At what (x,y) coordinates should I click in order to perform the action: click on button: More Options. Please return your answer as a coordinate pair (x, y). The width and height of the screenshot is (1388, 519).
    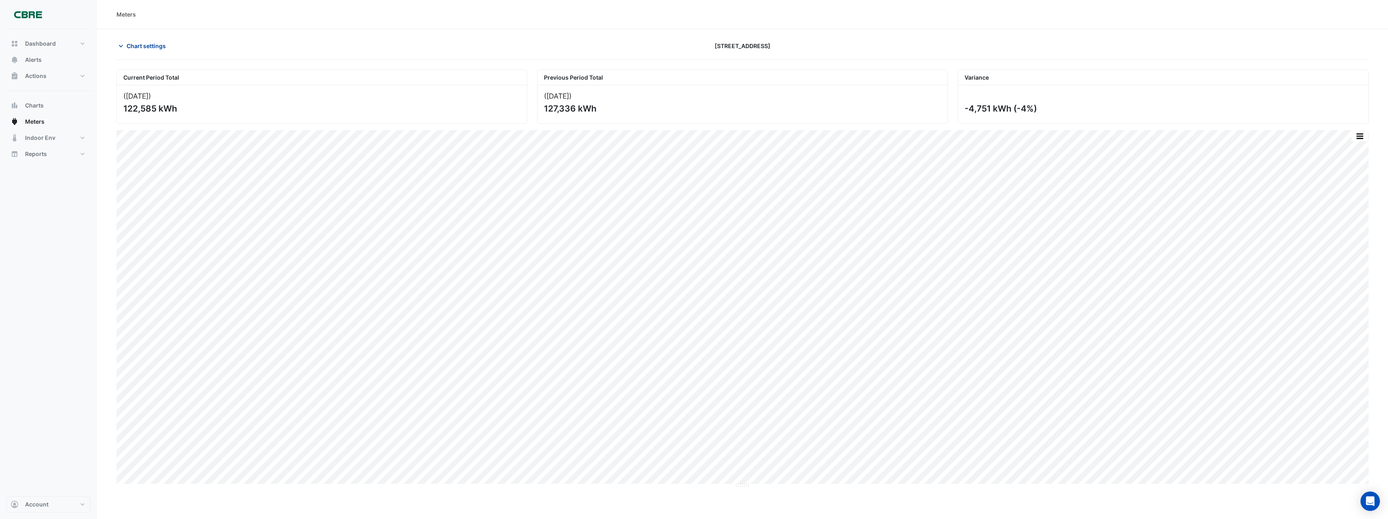
    Looking at the image, I should click on (1360, 136).